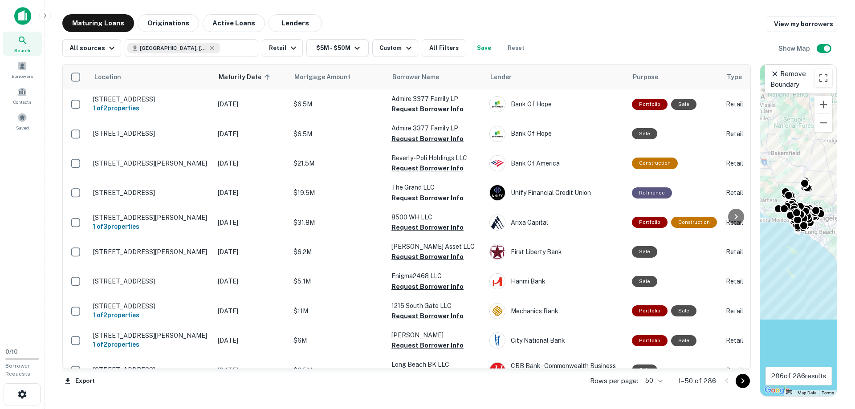 The width and height of the screenshot is (855, 409). Describe the element at coordinates (748, 77) in the screenshot. I see `th: Type` at that location.